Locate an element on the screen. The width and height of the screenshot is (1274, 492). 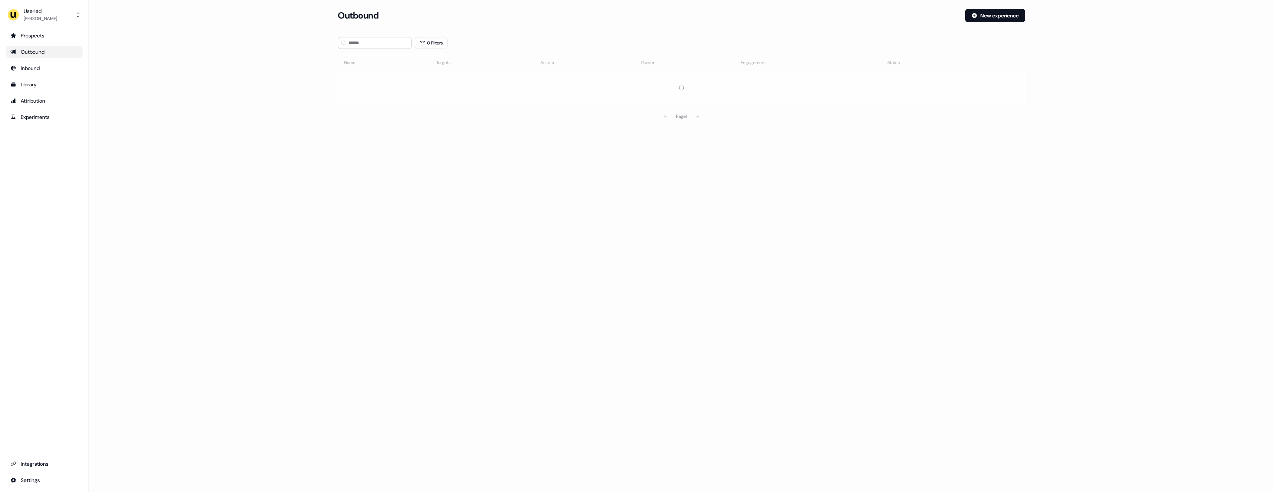
div: Attribution is located at coordinates (44, 101).